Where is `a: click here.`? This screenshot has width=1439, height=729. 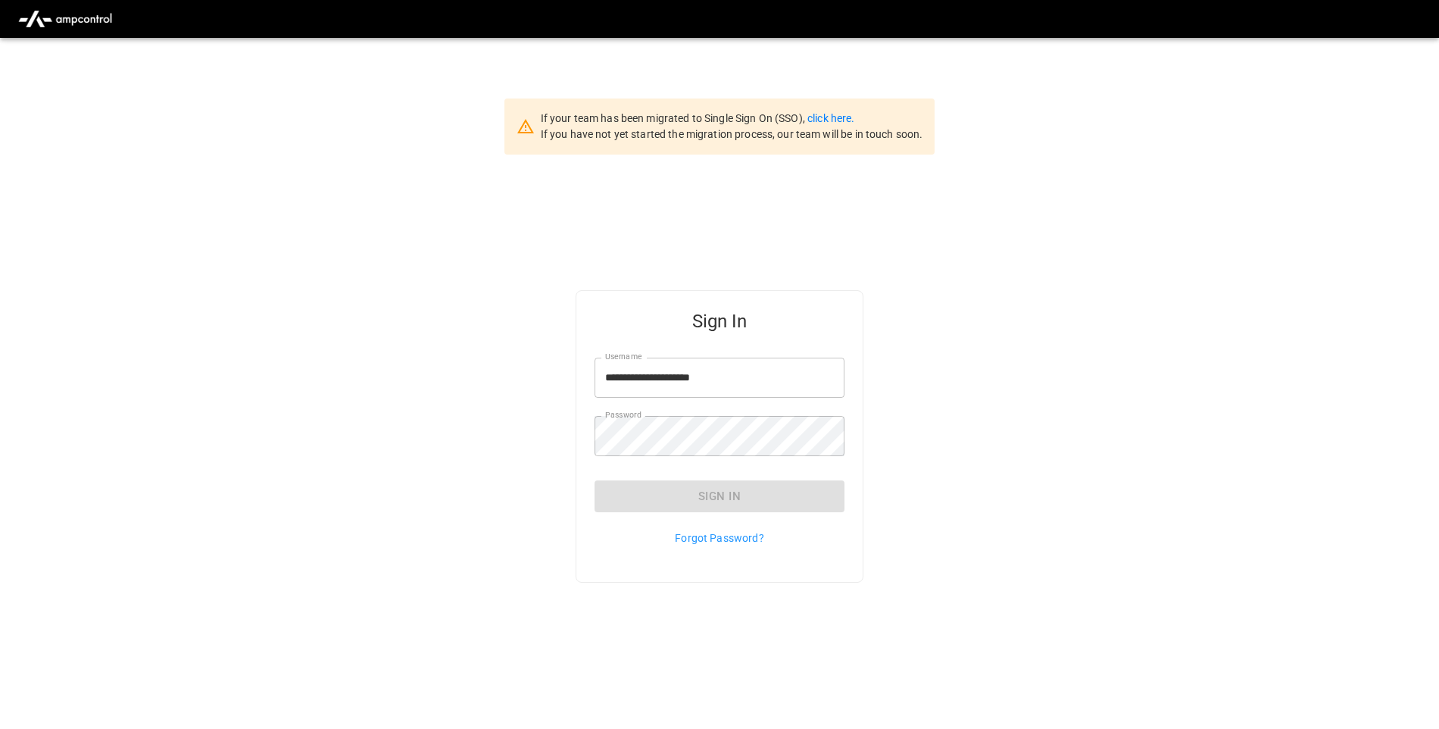
a: click here. is located at coordinates (831, 118).